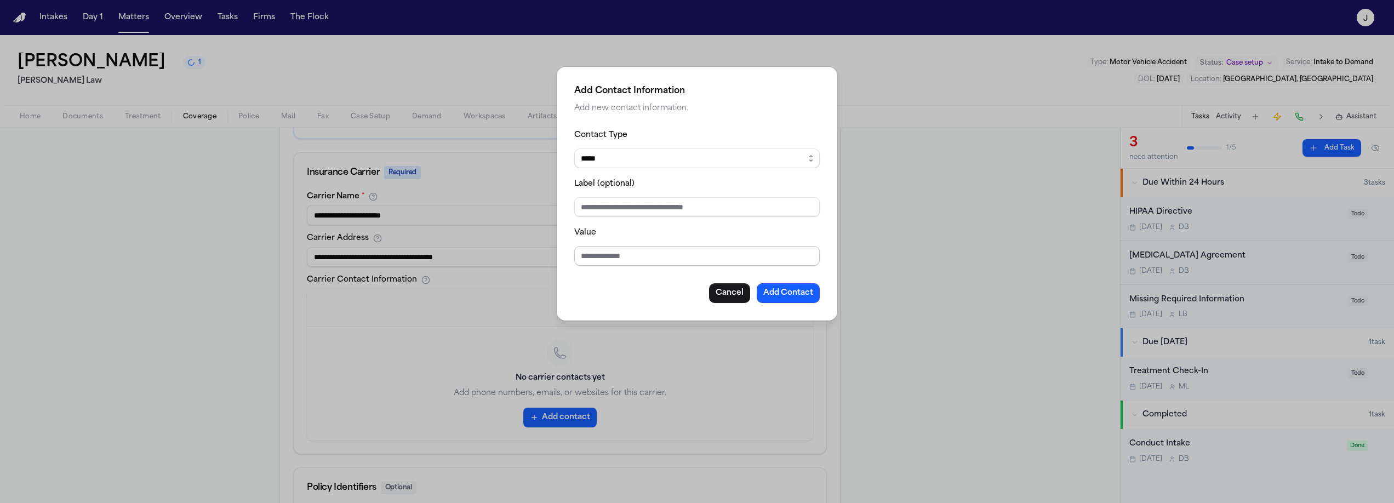 This screenshot has height=503, width=1394. I want to click on h2: Add Contact Information, so click(697, 91).